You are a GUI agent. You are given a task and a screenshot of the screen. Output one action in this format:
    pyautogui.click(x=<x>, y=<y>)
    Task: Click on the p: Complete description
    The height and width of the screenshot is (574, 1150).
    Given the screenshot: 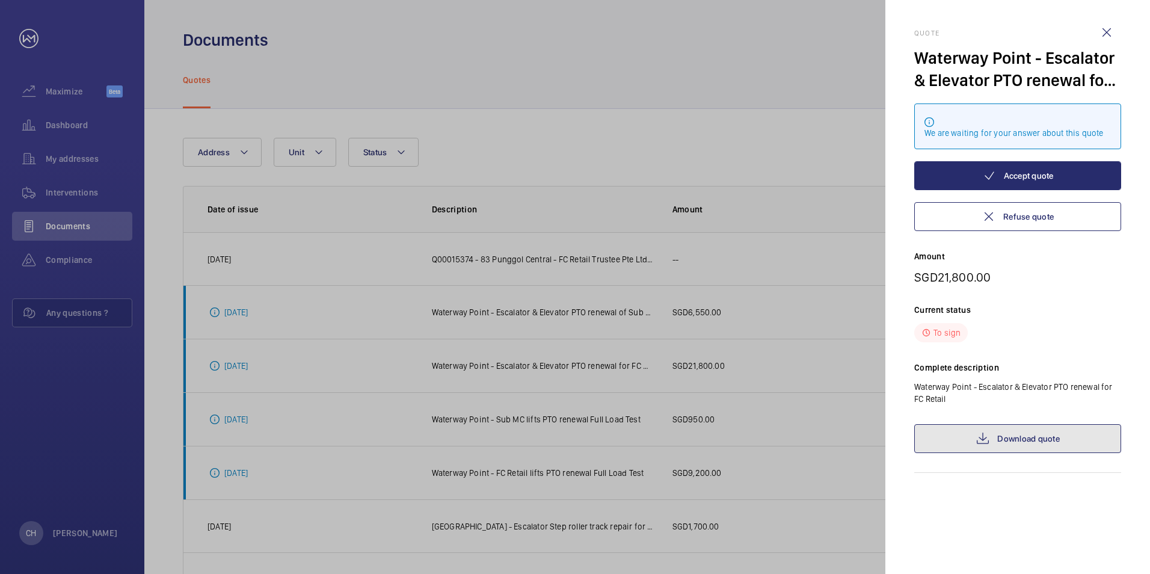 What is the action you would take?
    pyautogui.click(x=1017, y=367)
    